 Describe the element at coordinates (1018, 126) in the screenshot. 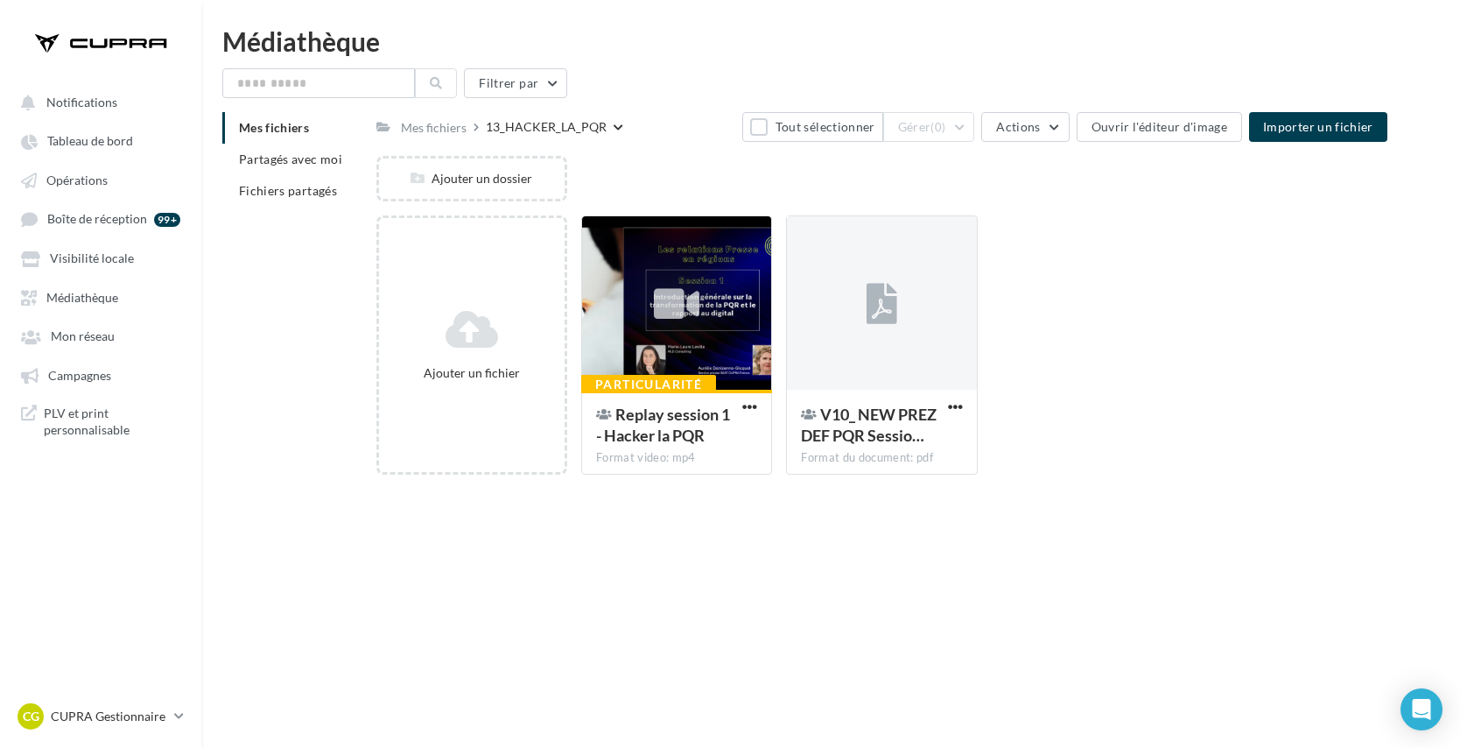

I see `span: Actions` at that location.